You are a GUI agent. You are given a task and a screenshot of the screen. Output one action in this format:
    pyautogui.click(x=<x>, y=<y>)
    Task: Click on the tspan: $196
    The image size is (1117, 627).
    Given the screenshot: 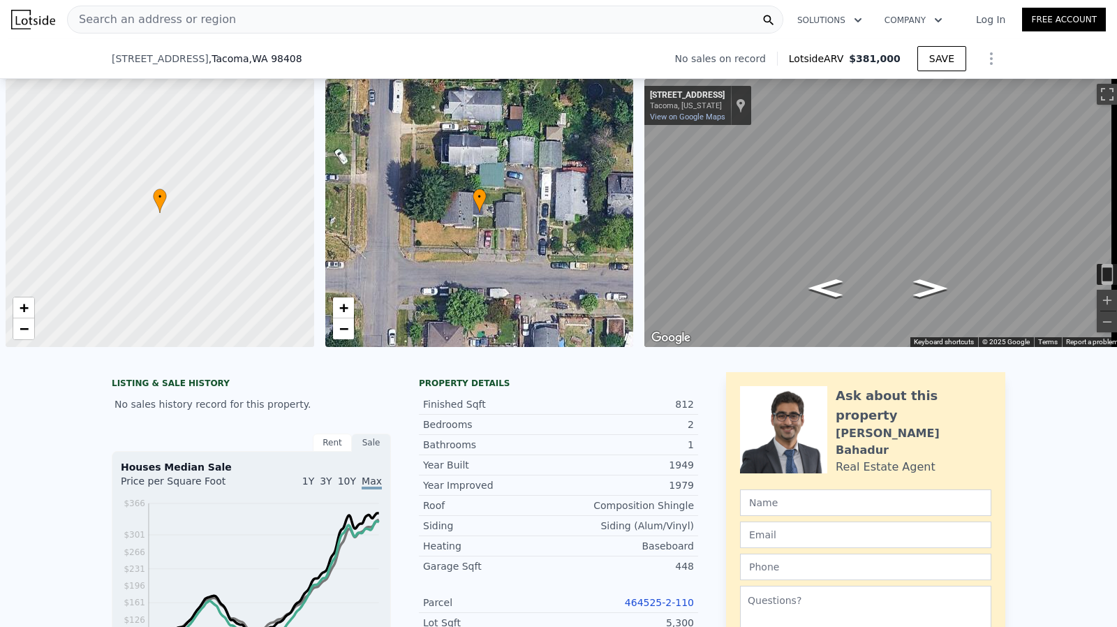 What is the action you would take?
    pyautogui.click(x=134, y=586)
    